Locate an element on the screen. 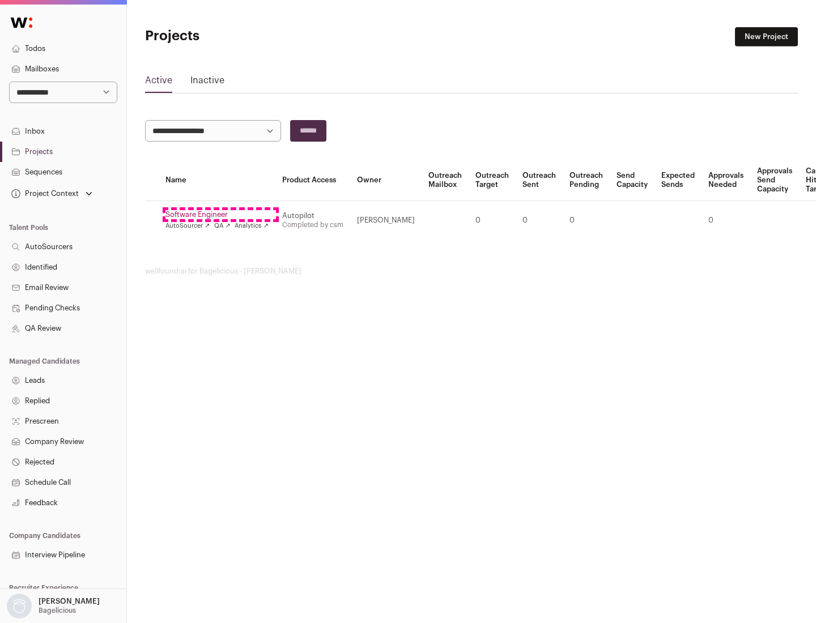  div: Autopilot is located at coordinates (313, 216).